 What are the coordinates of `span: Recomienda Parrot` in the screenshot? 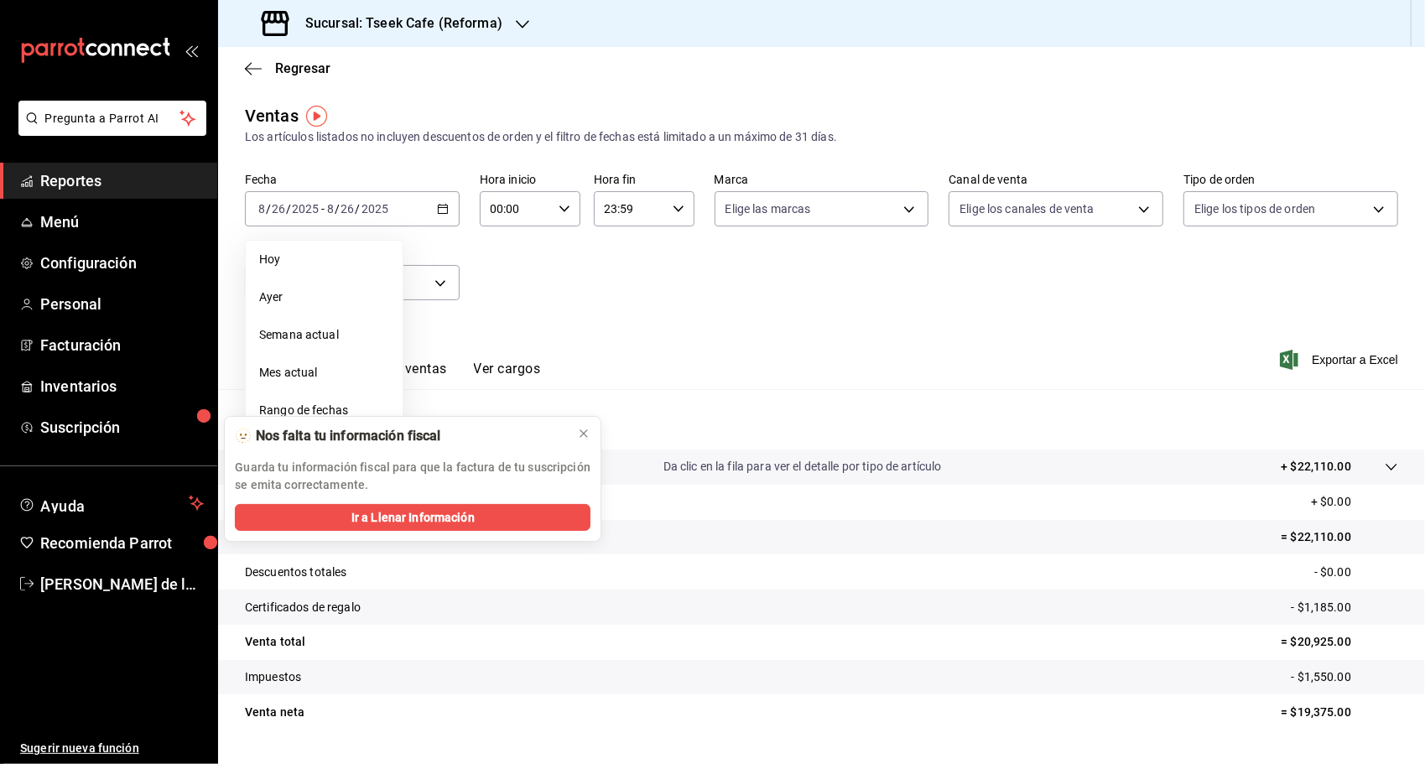 It's located at (122, 543).